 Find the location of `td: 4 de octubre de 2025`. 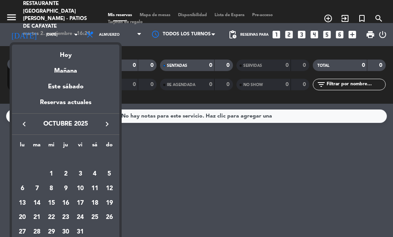

td: 4 de octubre de 2025 is located at coordinates (95, 174).